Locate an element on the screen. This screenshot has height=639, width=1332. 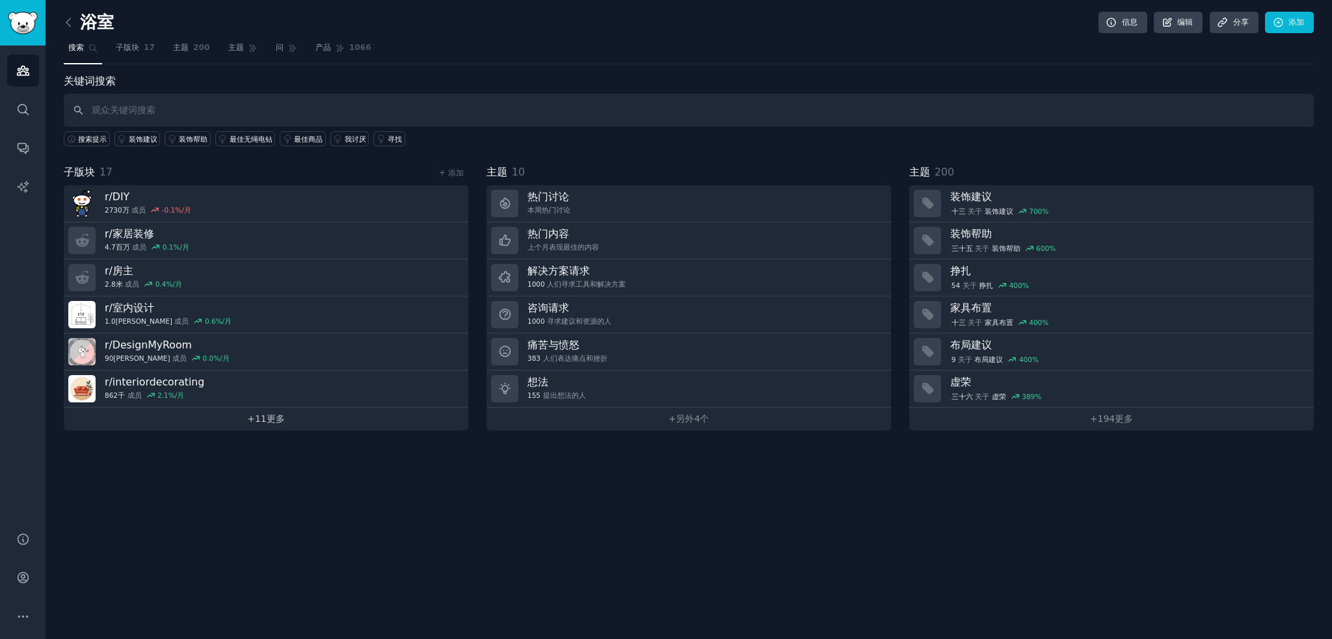
font: 194 is located at coordinates (1107, 419).